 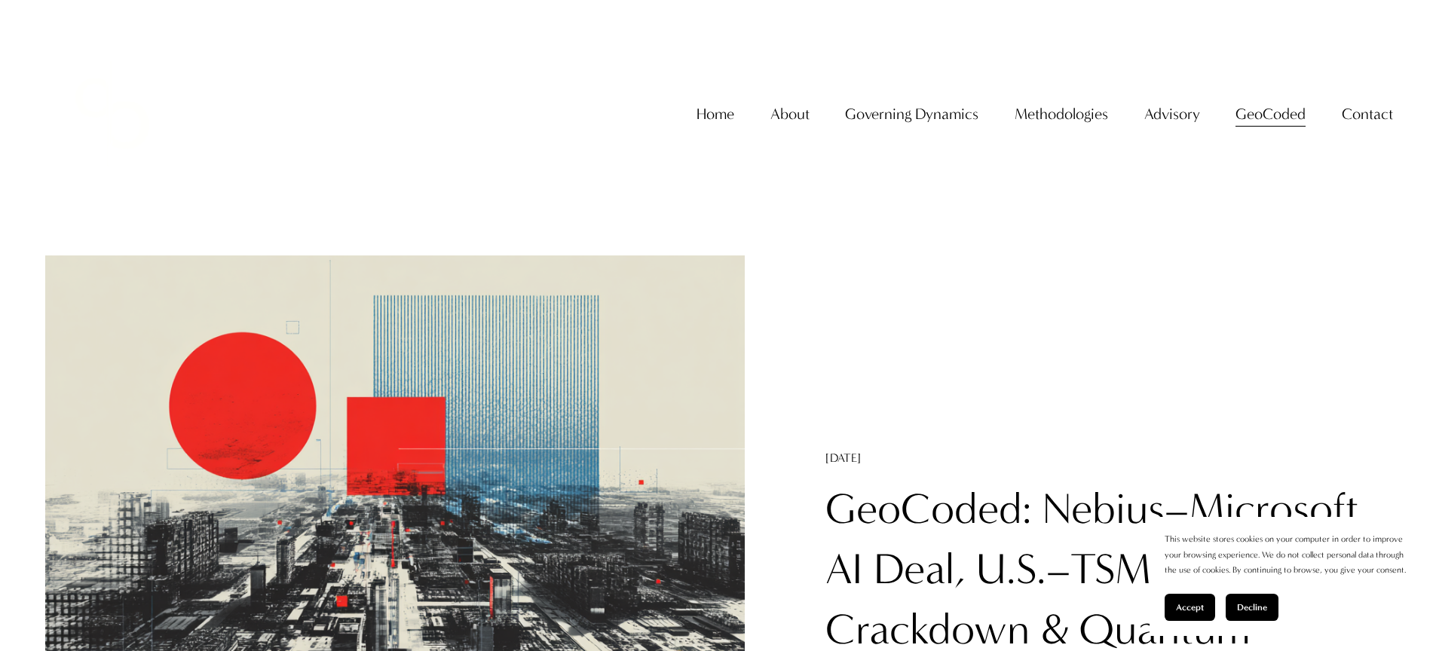 What do you see at coordinates (1252, 607) in the screenshot?
I see `button: Decline` at bounding box center [1252, 607].